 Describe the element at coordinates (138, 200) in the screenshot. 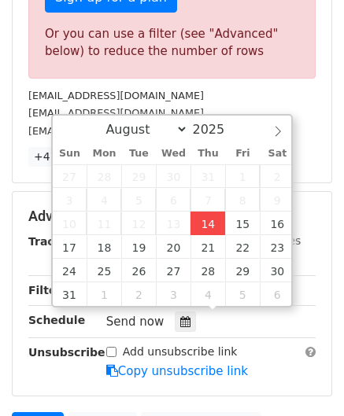

I see `span: August 5, 2025` at that location.